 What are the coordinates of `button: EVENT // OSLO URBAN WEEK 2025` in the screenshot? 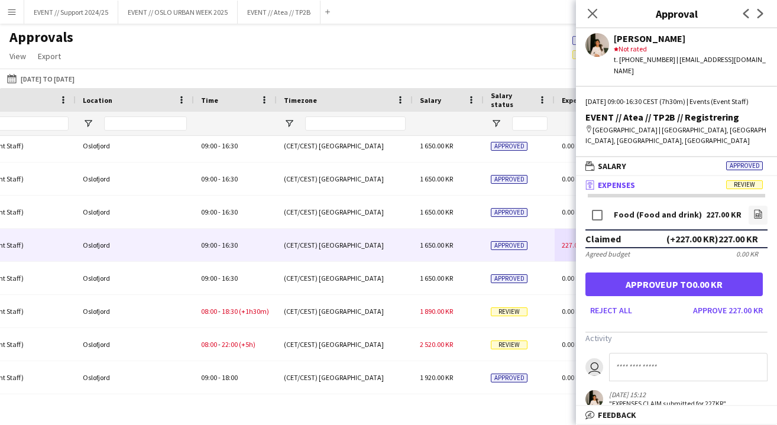 It's located at (178, 12).